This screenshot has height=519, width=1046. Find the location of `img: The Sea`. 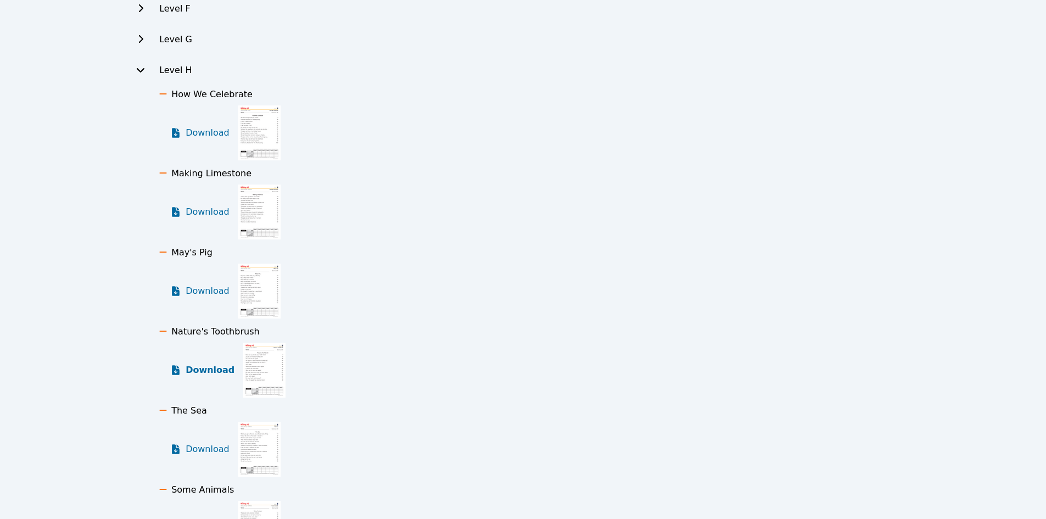

img: The Sea is located at coordinates (259, 449).